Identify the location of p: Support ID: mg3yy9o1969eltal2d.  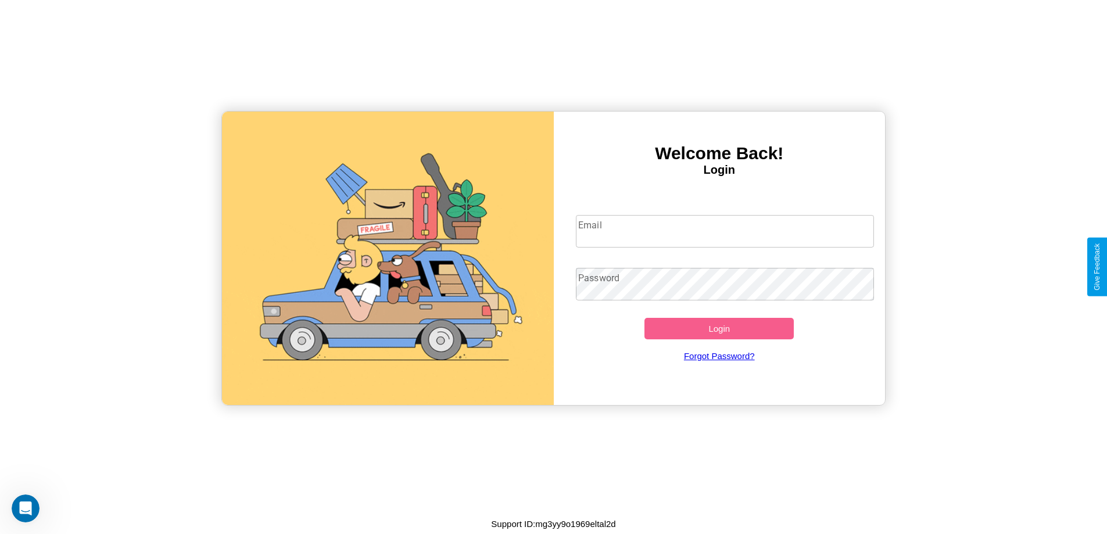
(553, 524).